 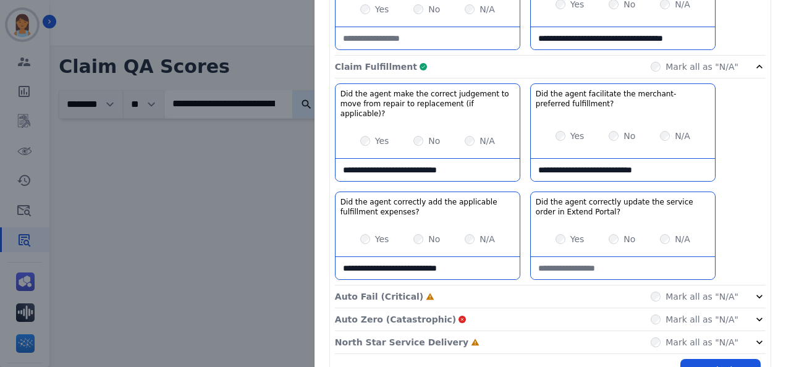 I want to click on p: Auto Fail (Critical), so click(x=379, y=297).